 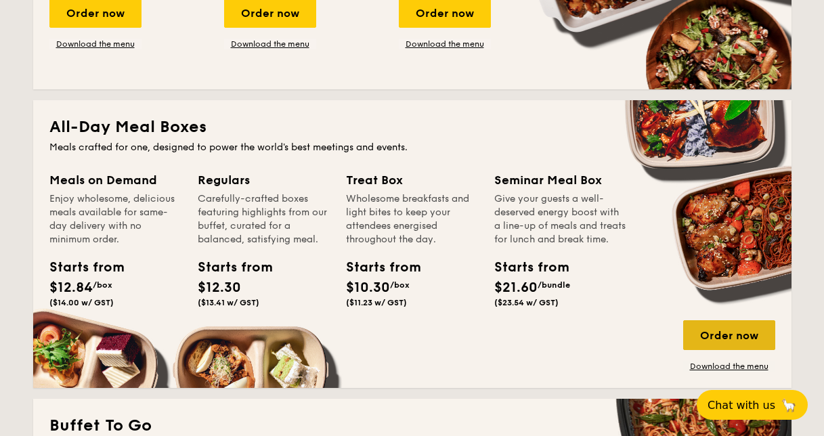 What do you see at coordinates (516, 288) in the screenshot?
I see `span: $21.60` at bounding box center [516, 288].